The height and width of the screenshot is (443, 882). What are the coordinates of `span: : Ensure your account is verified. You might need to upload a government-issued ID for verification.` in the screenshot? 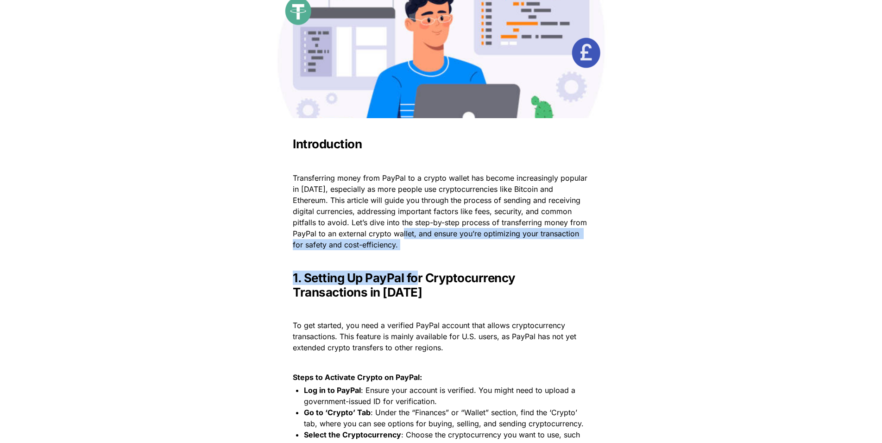 It's located at (441, 396).